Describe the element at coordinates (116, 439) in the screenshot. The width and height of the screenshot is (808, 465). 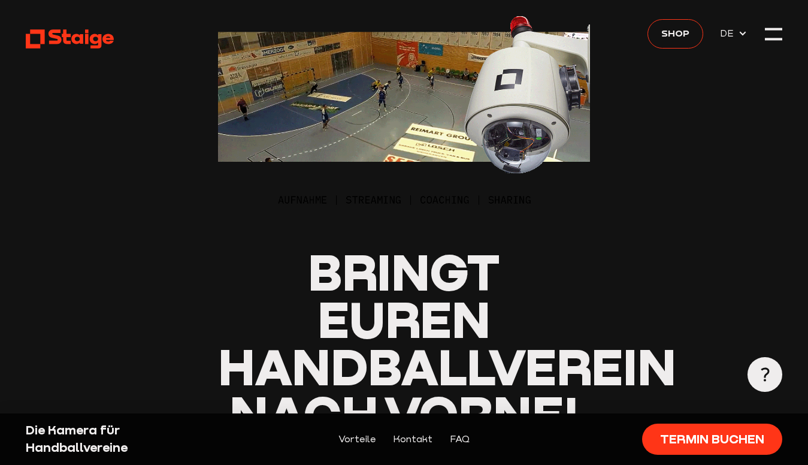
I see `div: Die Kamera für Handballvereine` at that location.